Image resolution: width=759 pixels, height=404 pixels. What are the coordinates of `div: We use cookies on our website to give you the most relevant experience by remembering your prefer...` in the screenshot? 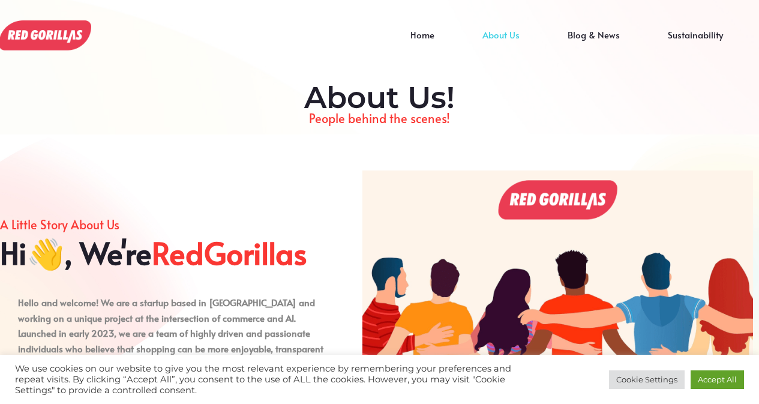 It's located at (270, 379).